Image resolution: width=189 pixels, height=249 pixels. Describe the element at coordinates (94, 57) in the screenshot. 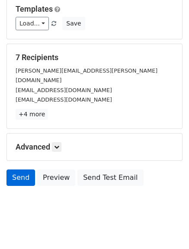

I see `h5: 7 Recipients` at that location.